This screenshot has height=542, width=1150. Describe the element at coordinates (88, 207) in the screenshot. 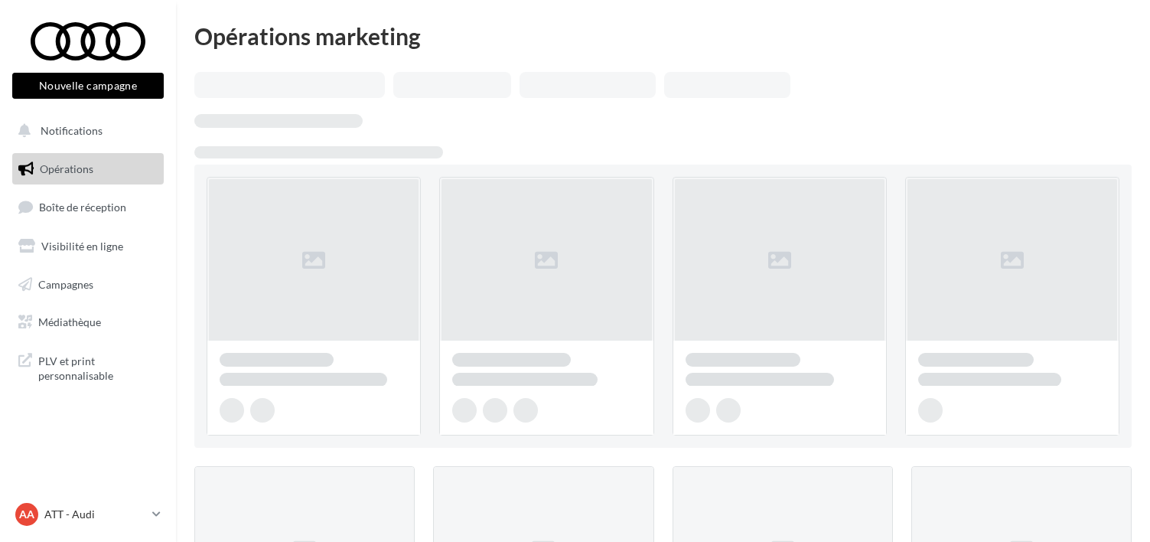

I see `a: Boîte de réception` at that location.